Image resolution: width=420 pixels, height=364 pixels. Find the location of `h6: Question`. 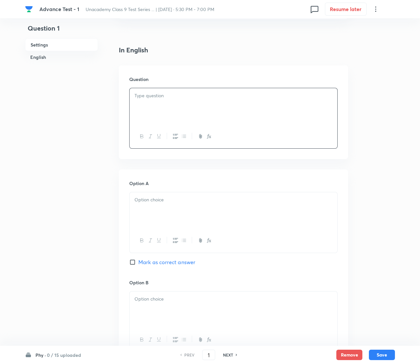

h6: Question is located at coordinates (233, 79).